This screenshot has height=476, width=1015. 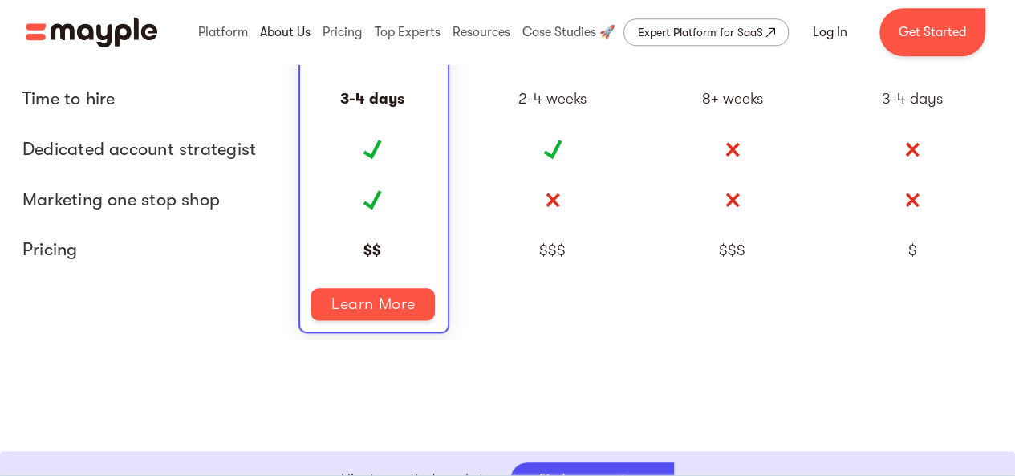 What do you see at coordinates (92, 32) in the screenshot?
I see `a: home` at bounding box center [92, 32].